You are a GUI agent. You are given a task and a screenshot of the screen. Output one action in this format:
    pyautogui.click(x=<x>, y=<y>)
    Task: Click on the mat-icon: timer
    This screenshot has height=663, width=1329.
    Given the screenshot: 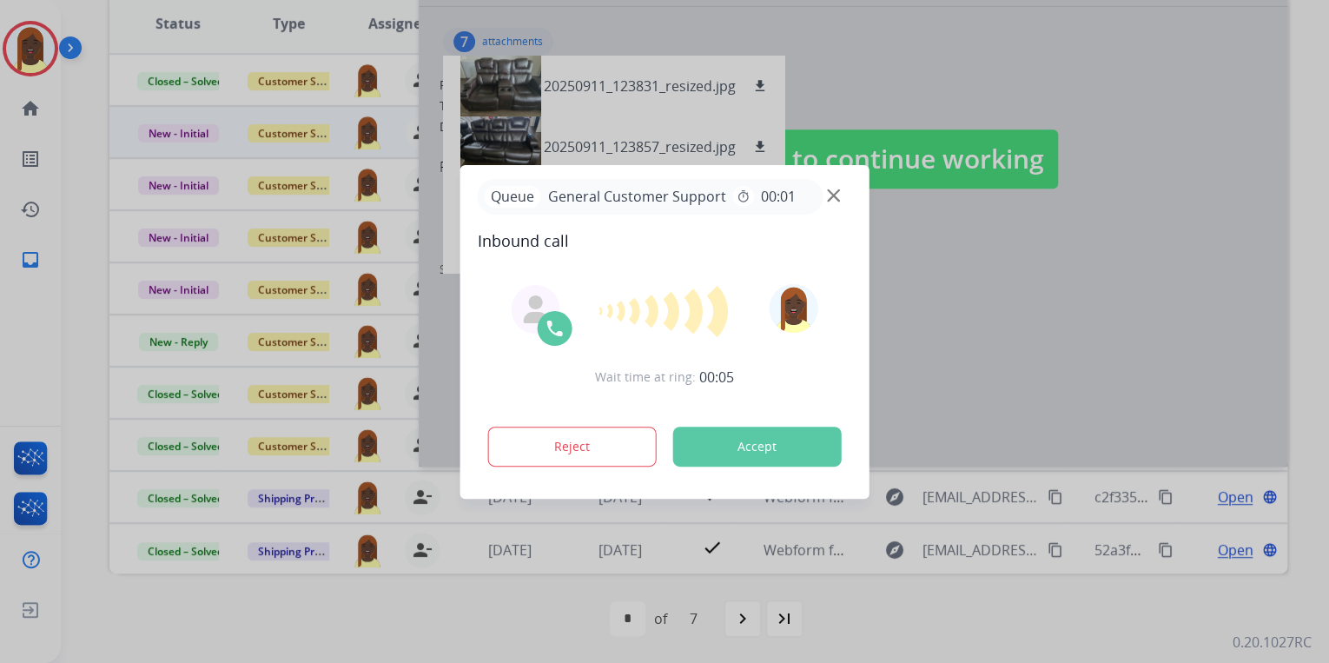 What is the action you would take?
    pyautogui.click(x=744, y=196)
    